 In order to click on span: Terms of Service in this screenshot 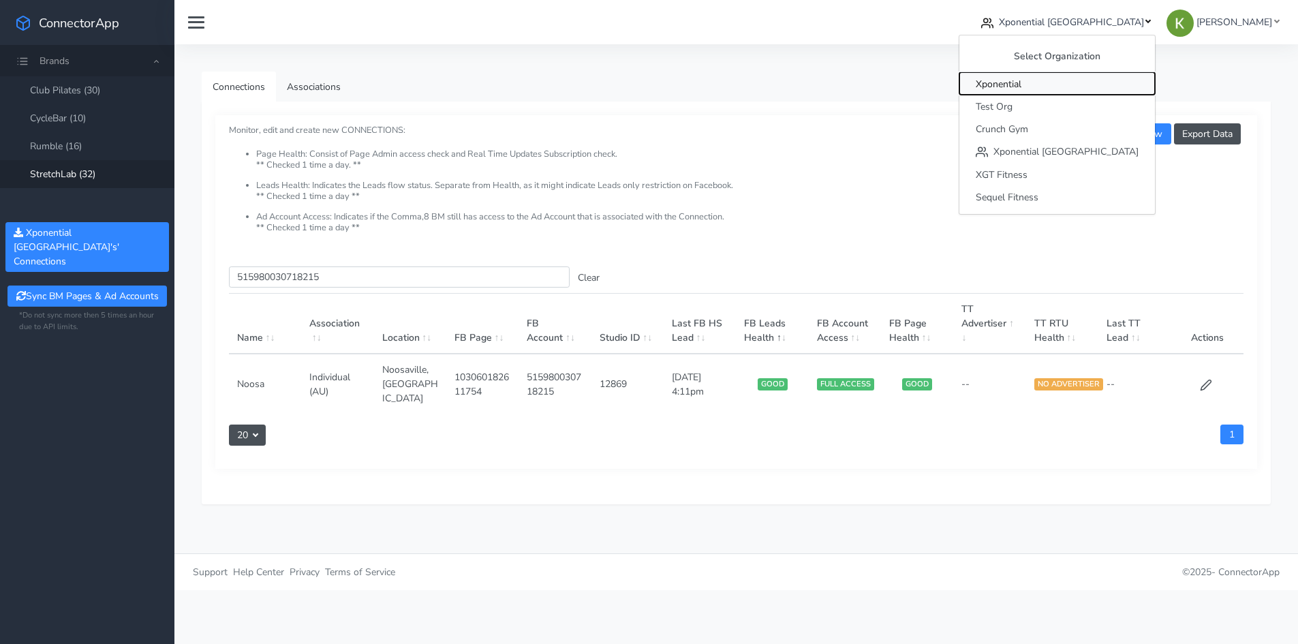, I will do `click(360, 572)`.